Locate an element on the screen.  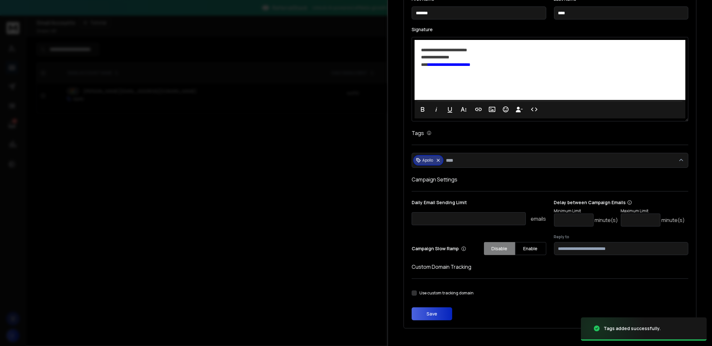
label: Use custom tracking domain is located at coordinates (446, 293).